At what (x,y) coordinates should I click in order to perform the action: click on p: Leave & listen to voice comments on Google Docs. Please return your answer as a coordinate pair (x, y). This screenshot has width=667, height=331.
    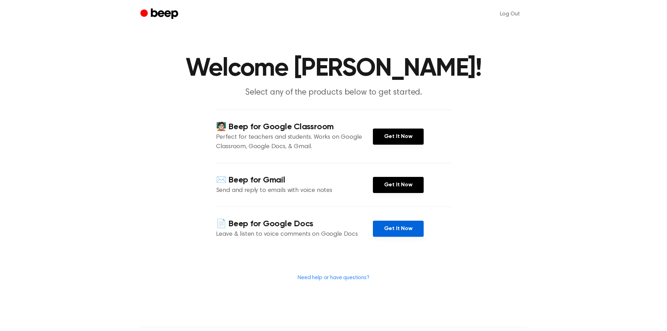
    Looking at the image, I should click on (294, 234).